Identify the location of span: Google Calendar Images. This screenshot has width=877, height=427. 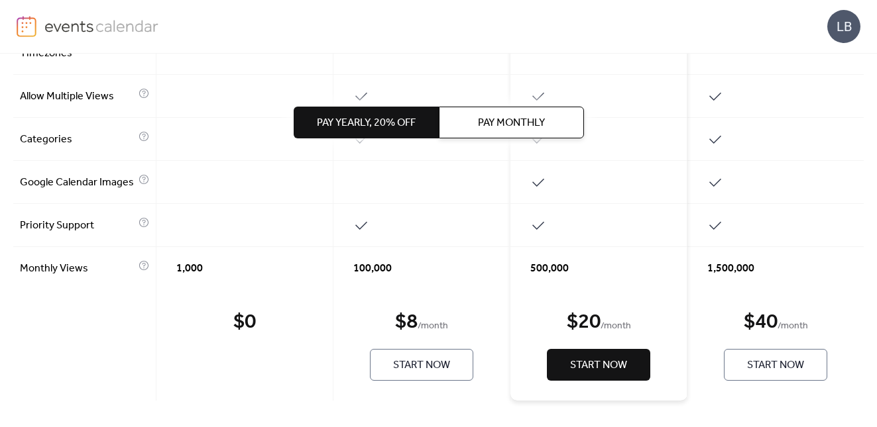
(78, 183).